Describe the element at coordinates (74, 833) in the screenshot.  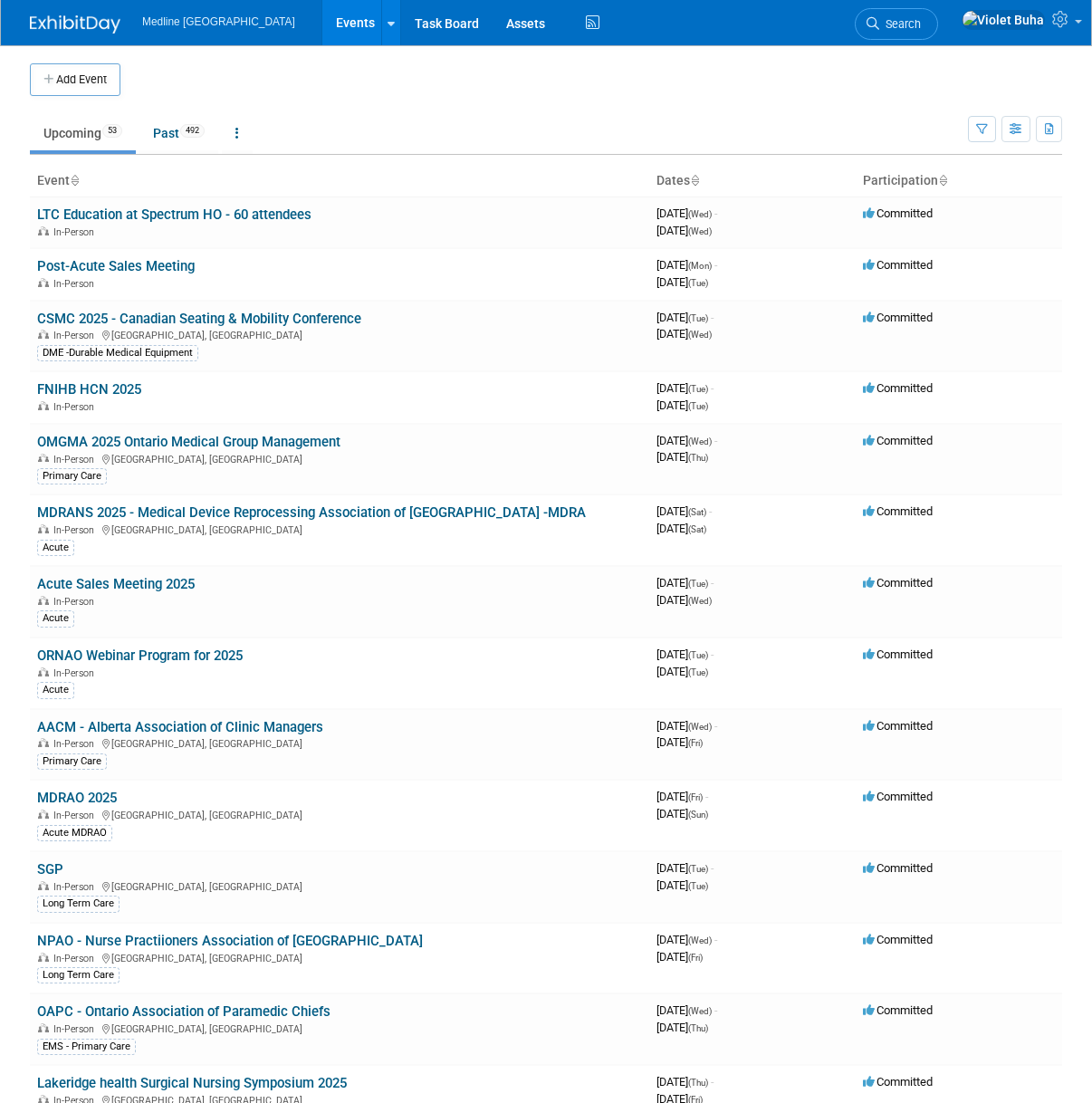
I see `div: Acute MDRAO` at that location.